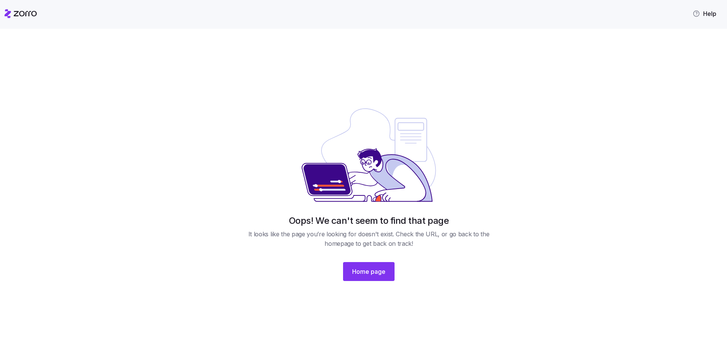 This screenshot has width=727, height=345. What do you see at coordinates (369, 271) in the screenshot?
I see `button: Home page` at bounding box center [369, 271].